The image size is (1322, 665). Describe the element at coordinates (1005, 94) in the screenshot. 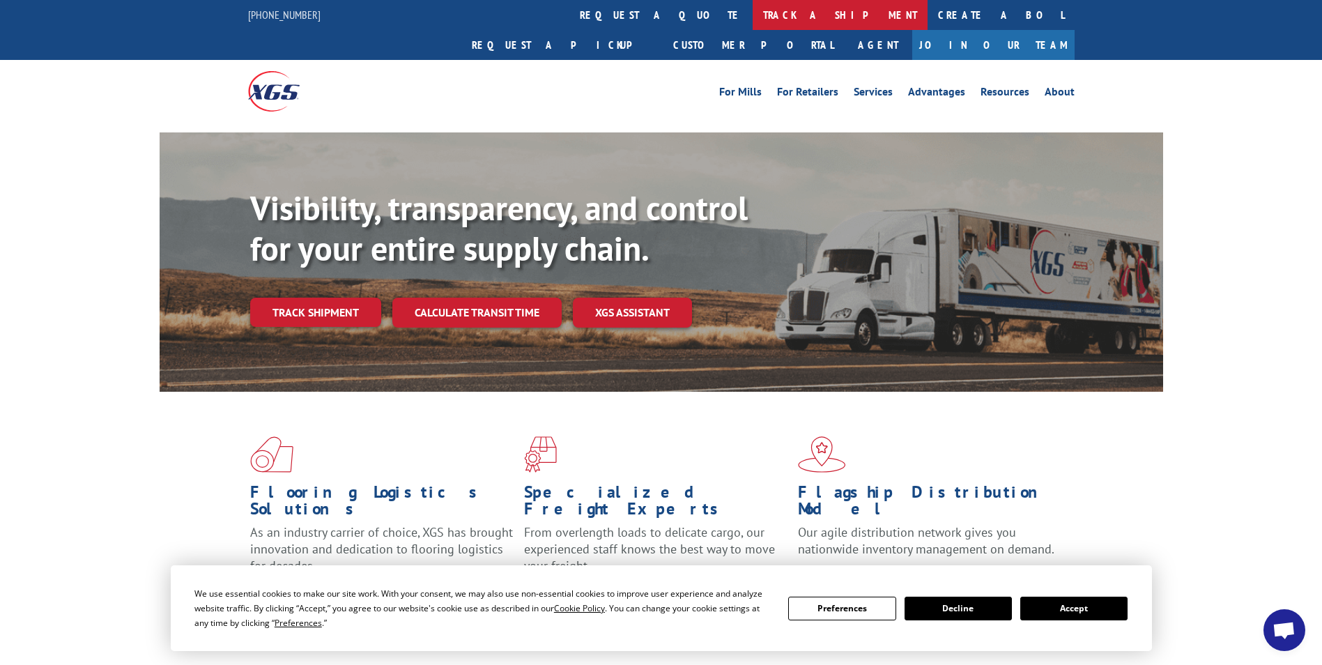

I see `a: Resources` at that location.